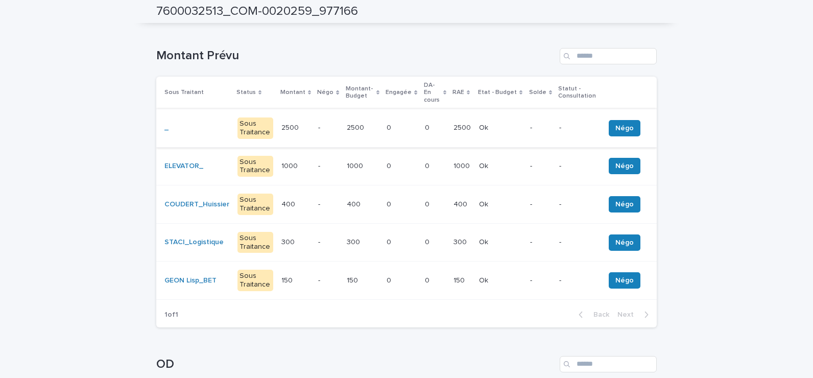 Image resolution: width=813 pixels, height=378 pixels. What do you see at coordinates (246, 92) in the screenshot?
I see `p: Status` at bounding box center [246, 92].